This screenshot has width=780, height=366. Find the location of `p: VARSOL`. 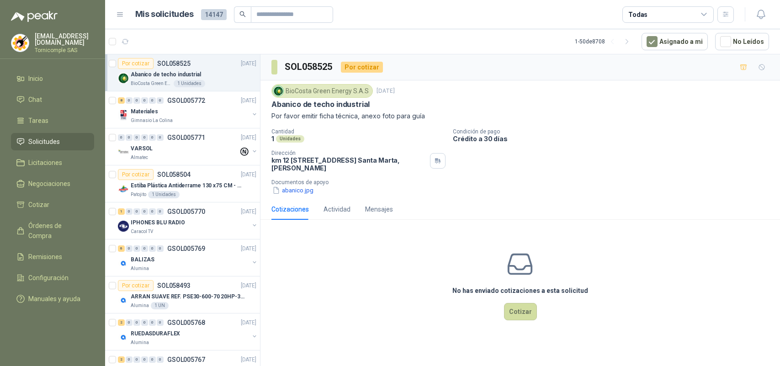

p: VARSOL is located at coordinates (142, 148).